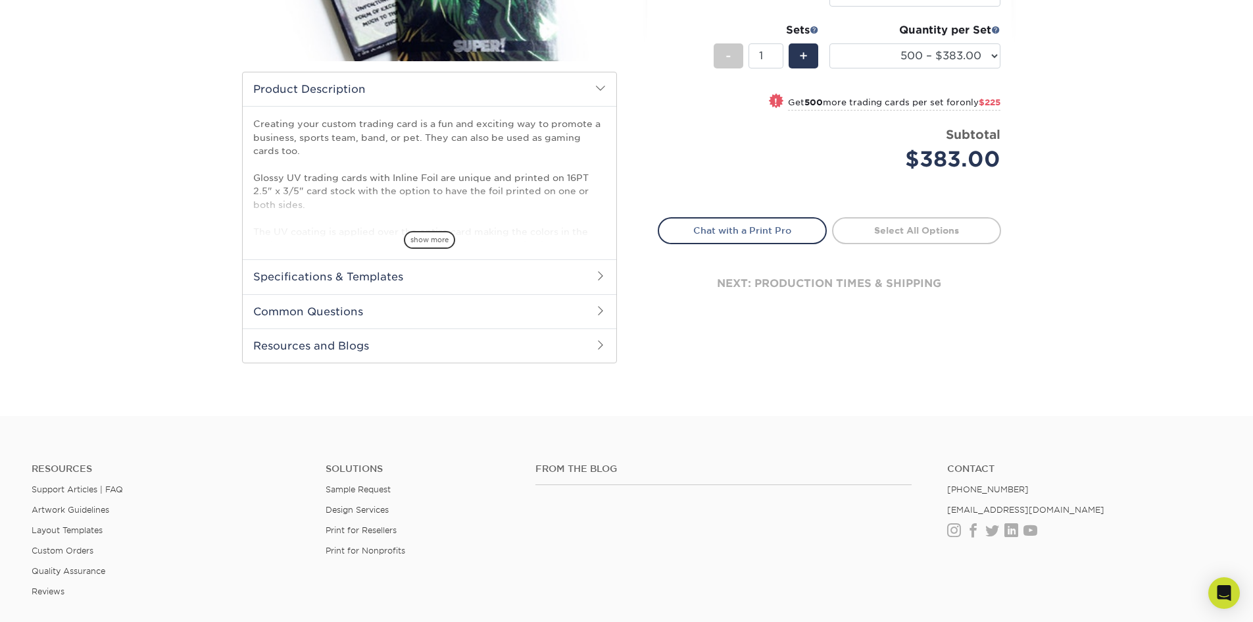 The width and height of the screenshot is (1253, 622). I want to click on a: Custom Orders, so click(62, 550).